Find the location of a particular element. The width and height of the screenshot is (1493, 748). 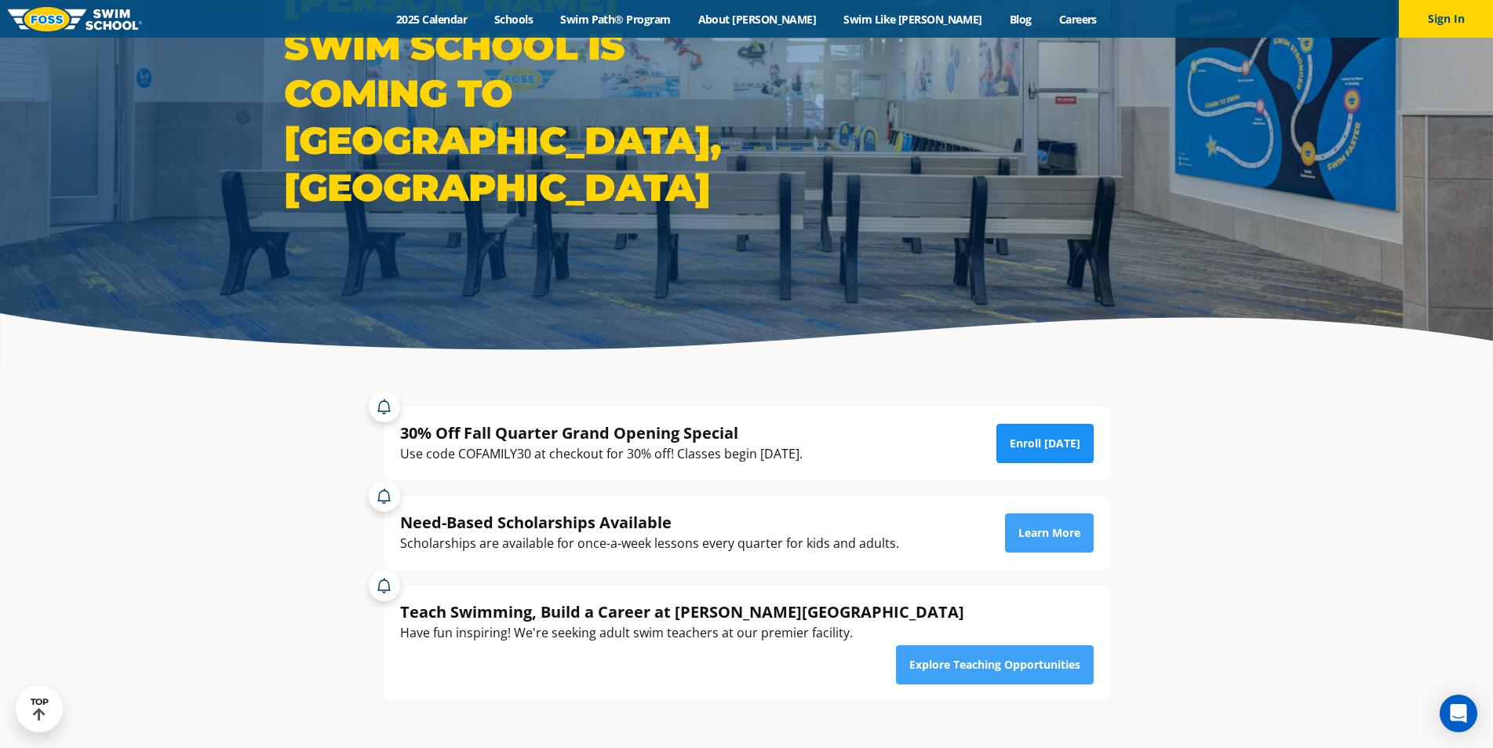

div: Scholarships are available for once-a-week lessons every quarter for kids and adults. is located at coordinates (650, 543).